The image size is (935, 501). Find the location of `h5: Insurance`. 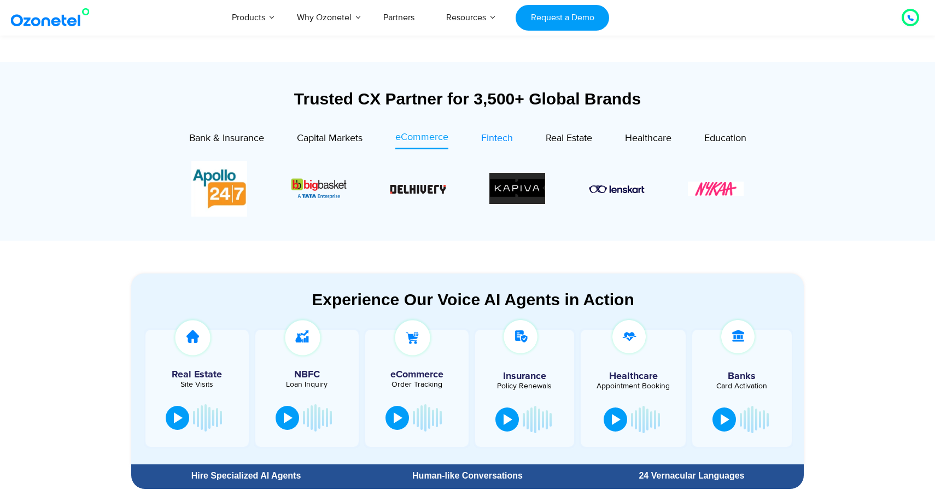

h5: Insurance is located at coordinates (525, 376).